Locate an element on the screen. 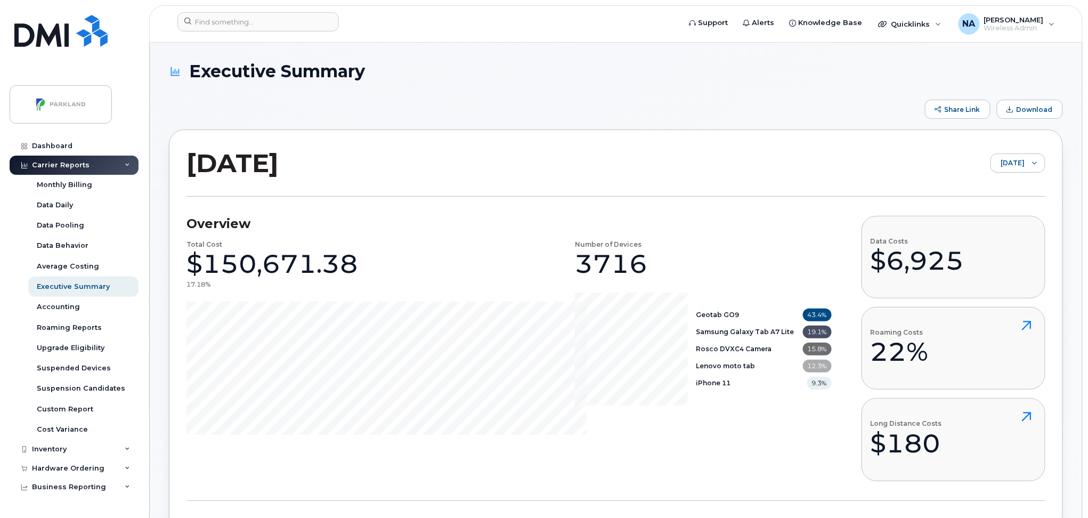 Image resolution: width=1088 pixels, height=518 pixels. b: Lenovo moto tab is located at coordinates (726, 366).